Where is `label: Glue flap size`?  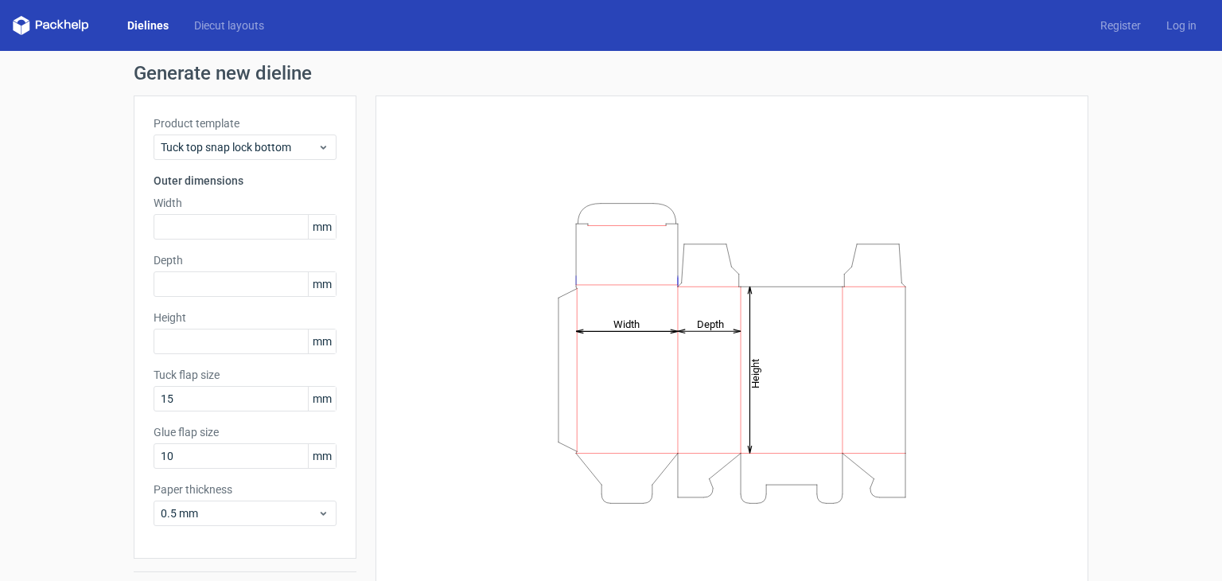
label: Glue flap size is located at coordinates (245, 432).